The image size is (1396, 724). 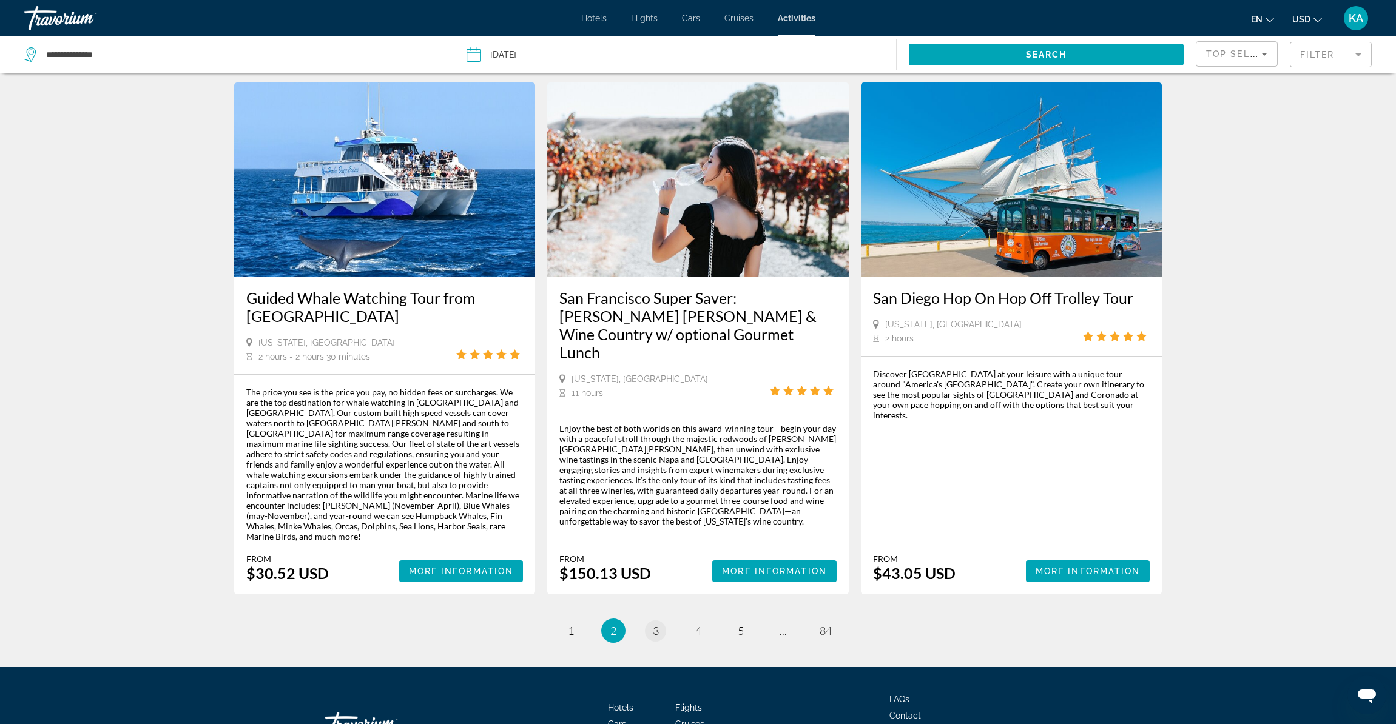 I want to click on span: 2 hours - 2 hours 30 minutes, so click(x=314, y=357).